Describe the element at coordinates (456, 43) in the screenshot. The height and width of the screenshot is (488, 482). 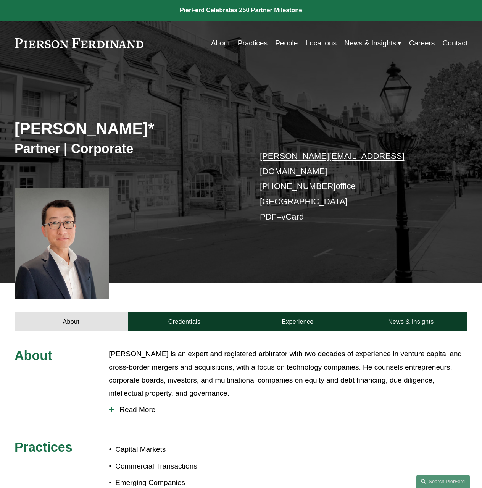
I see `a: Contact` at that location.